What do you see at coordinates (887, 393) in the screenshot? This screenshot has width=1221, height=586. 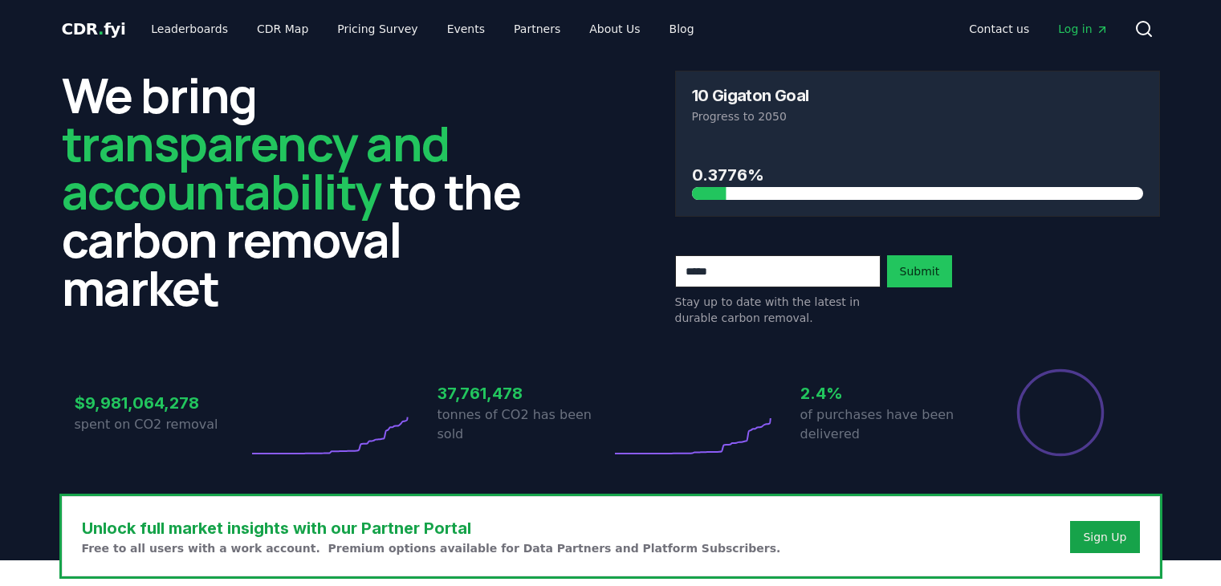 I see `h3: 2.4%` at bounding box center [887, 393].